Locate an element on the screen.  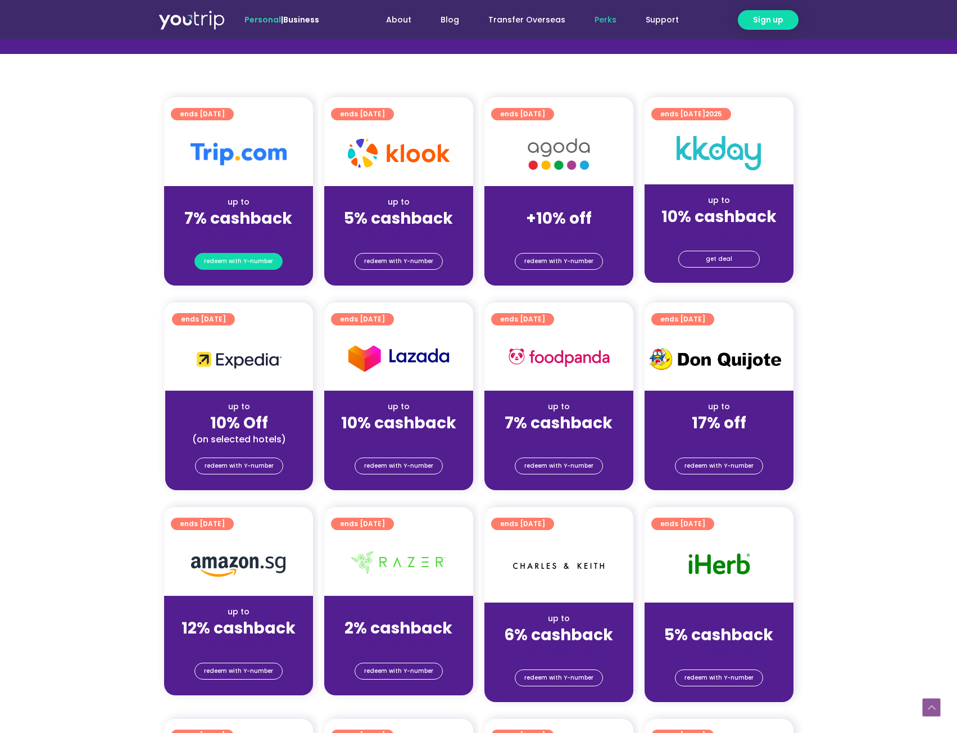
div: (on selected hotels) is located at coordinates (239, 439).